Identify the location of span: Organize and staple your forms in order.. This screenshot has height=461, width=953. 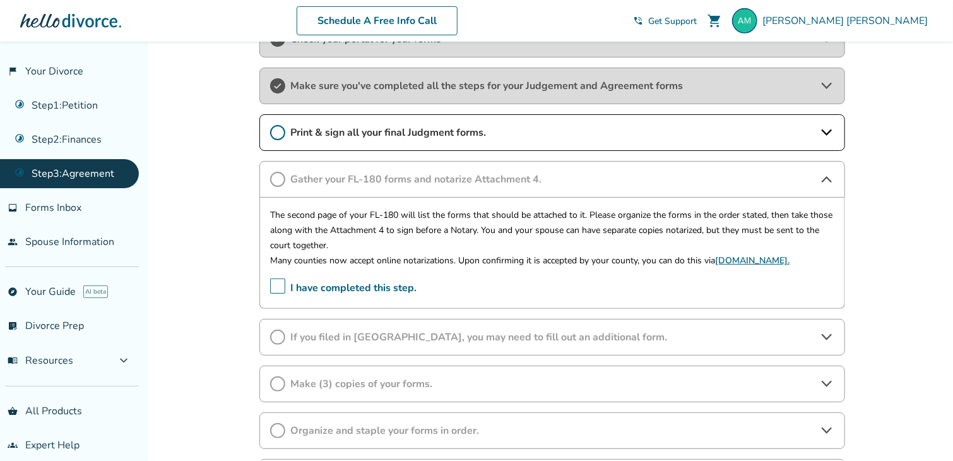
(552, 430).